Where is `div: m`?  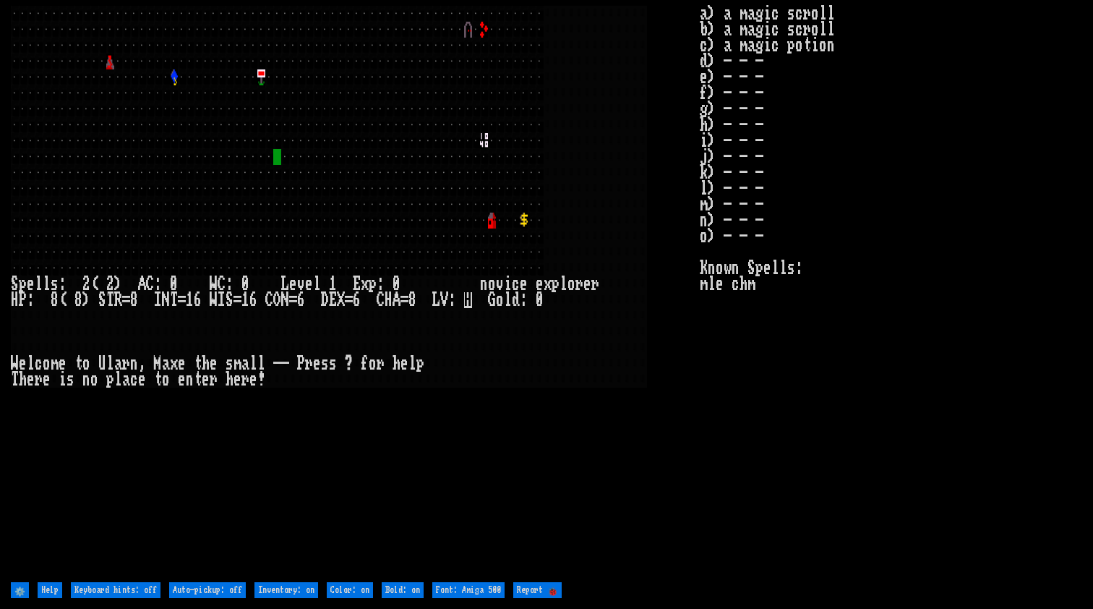 div: m is located at coordinates (237, 364).